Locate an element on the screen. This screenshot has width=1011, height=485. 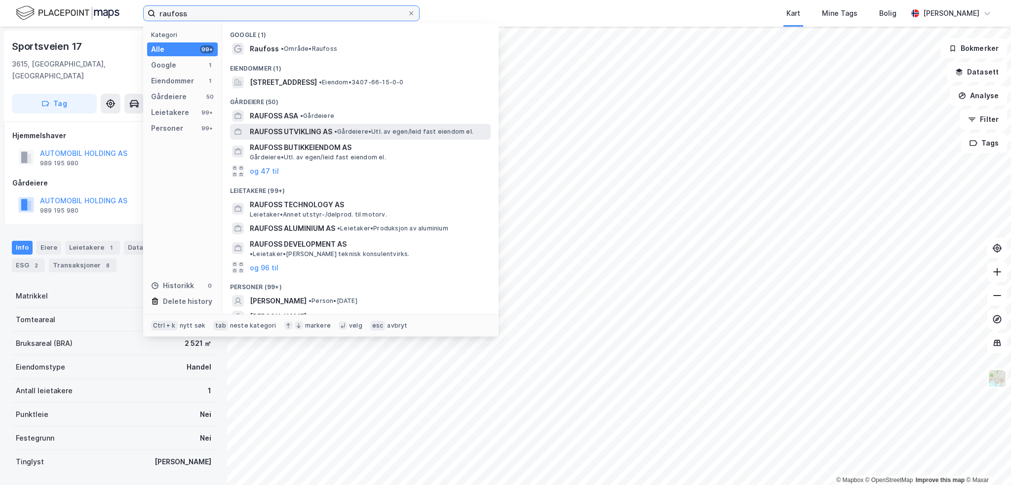
div: markere is located at coordinates (318, 326).